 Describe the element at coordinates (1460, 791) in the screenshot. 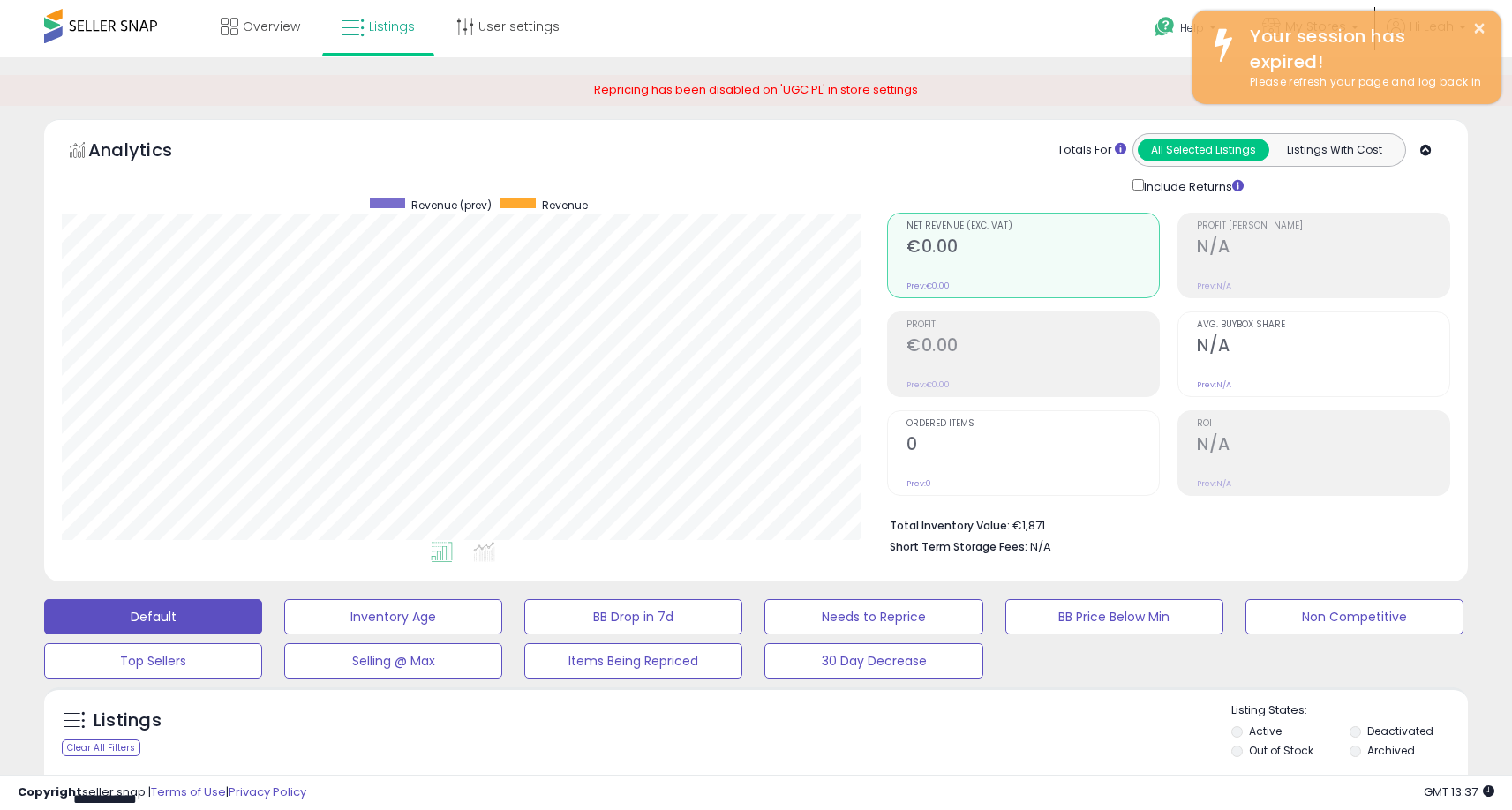

I see `span: 2025-08-16 13:37 GMT` at that location.